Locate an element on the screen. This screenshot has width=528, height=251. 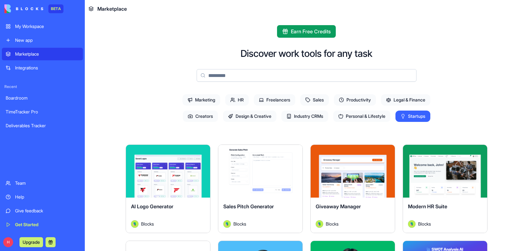
div: Get Started is located at coordinates (47, 225).